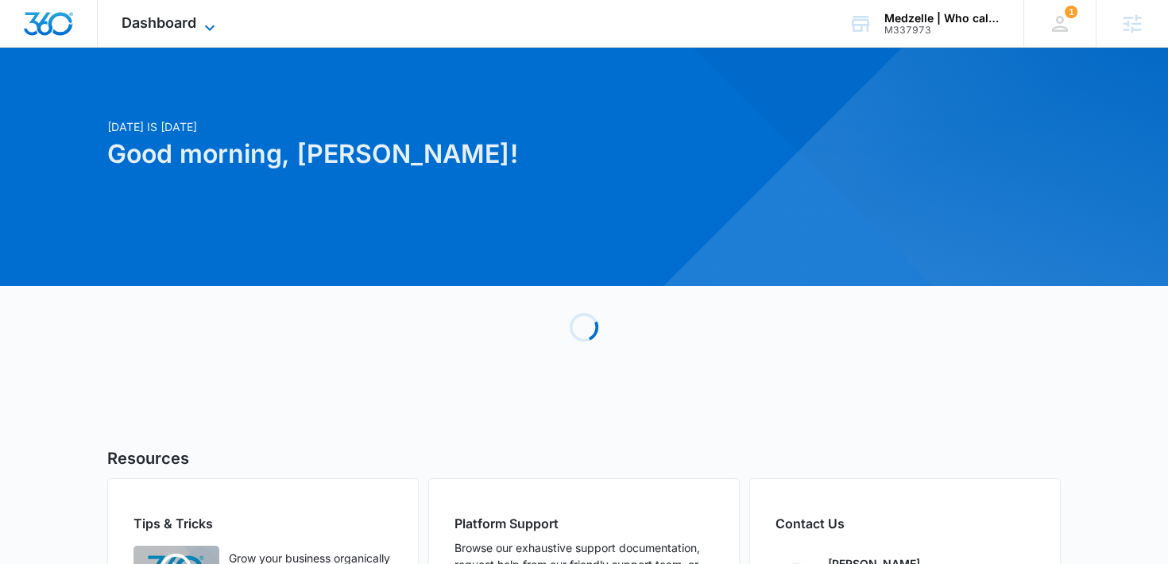 The width and height of the screenshot is (1168, 564). I want to click on span: Dashboard, so click(159, 22).